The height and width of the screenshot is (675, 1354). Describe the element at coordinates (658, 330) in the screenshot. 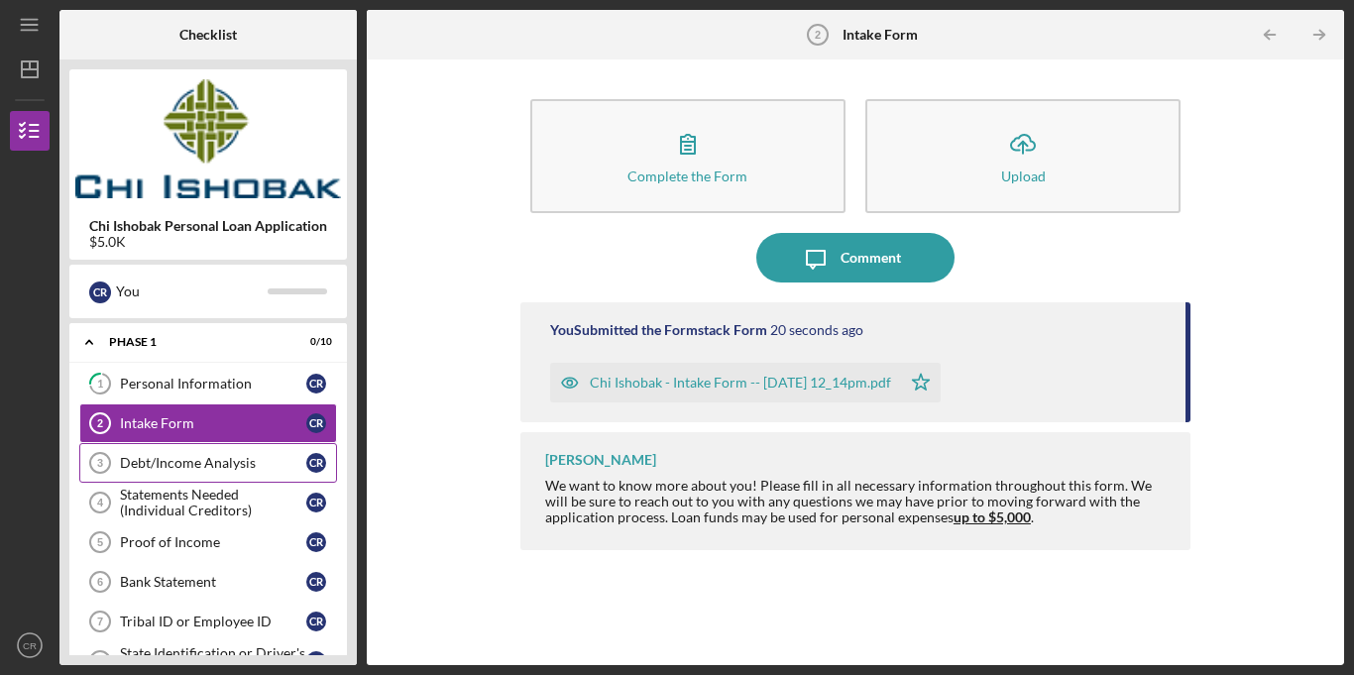

I see `div: You Submitted the Formstack Form` at that location.